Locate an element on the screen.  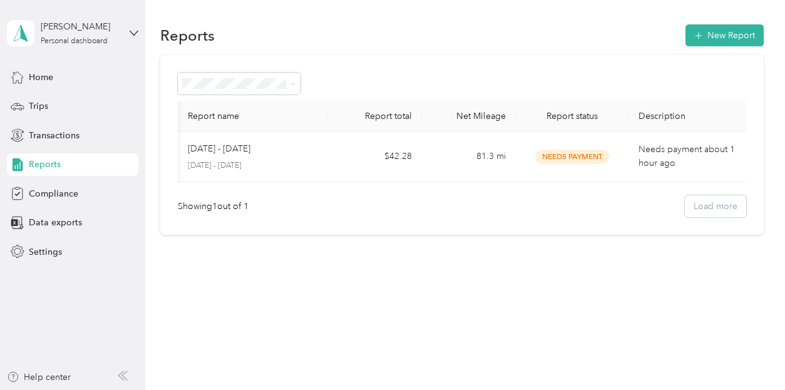
button: Help center is located at coordinates (39, 377).